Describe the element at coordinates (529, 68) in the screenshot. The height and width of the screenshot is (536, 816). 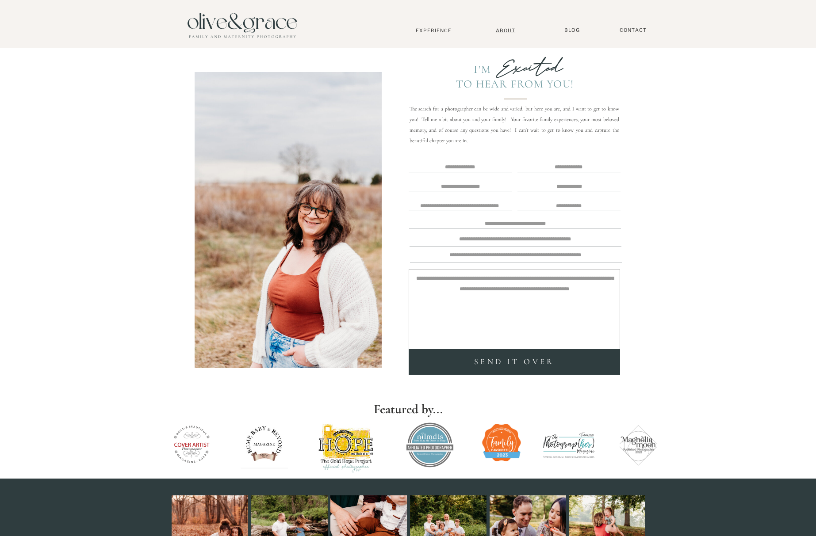
I see `b: Excited` at that location.